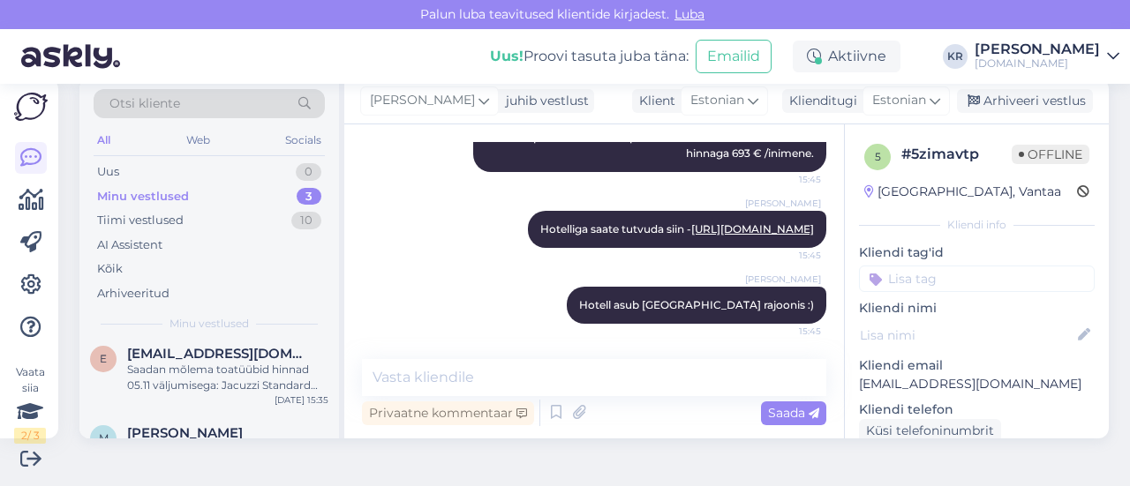 The width and height of the screenshot is (1130, 486). Describe the element at coordinates (976, 410) in the screenshot. I see `p: Kliendi telefon` at that location.